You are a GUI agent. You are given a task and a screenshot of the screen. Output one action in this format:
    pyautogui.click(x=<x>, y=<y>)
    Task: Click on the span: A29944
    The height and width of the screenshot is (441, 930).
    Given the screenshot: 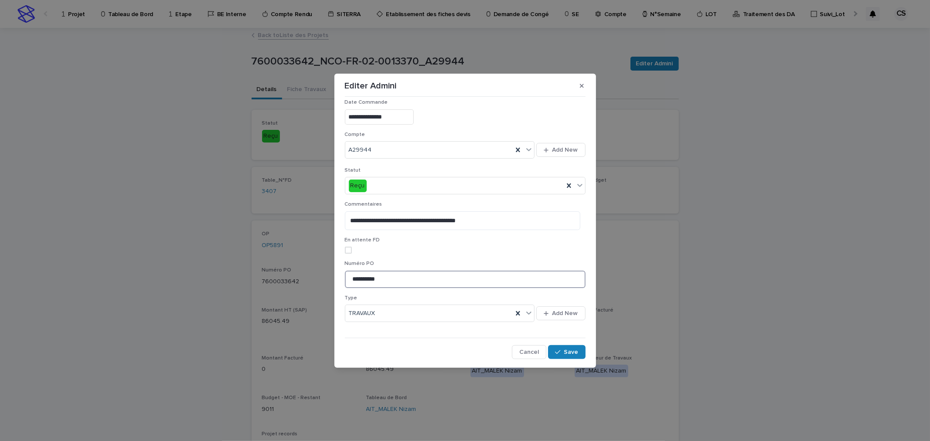 What is the action you would take?
    pyautogui.click(x=360, y=150)
    